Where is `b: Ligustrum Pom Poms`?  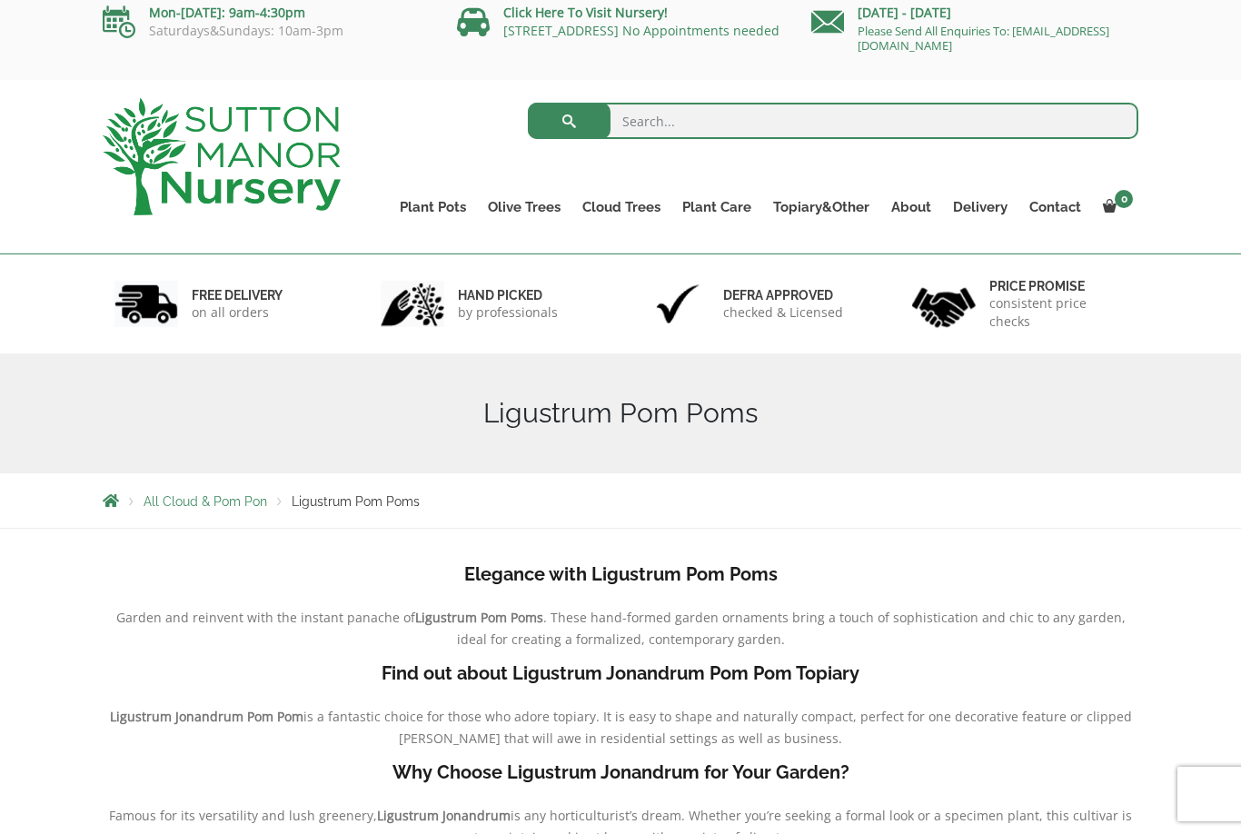 b: Ligustrum Pom Poms is located at coordinates (479, 617).